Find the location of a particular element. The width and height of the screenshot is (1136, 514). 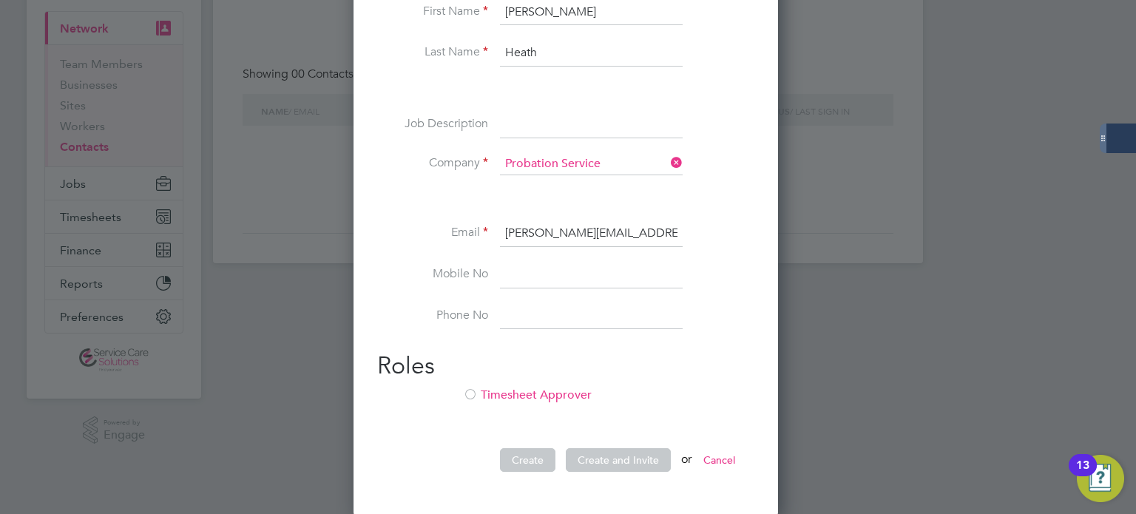

li: Timesheet Approver is located at coordinates (566, 402).